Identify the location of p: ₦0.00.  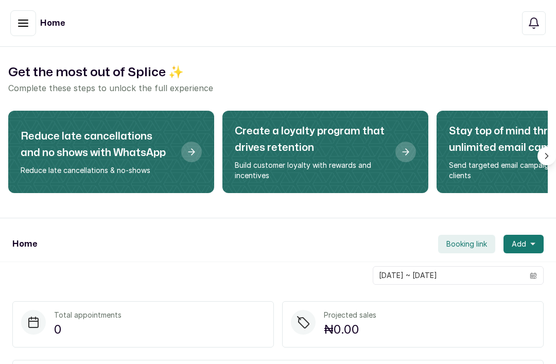
(350, 329).